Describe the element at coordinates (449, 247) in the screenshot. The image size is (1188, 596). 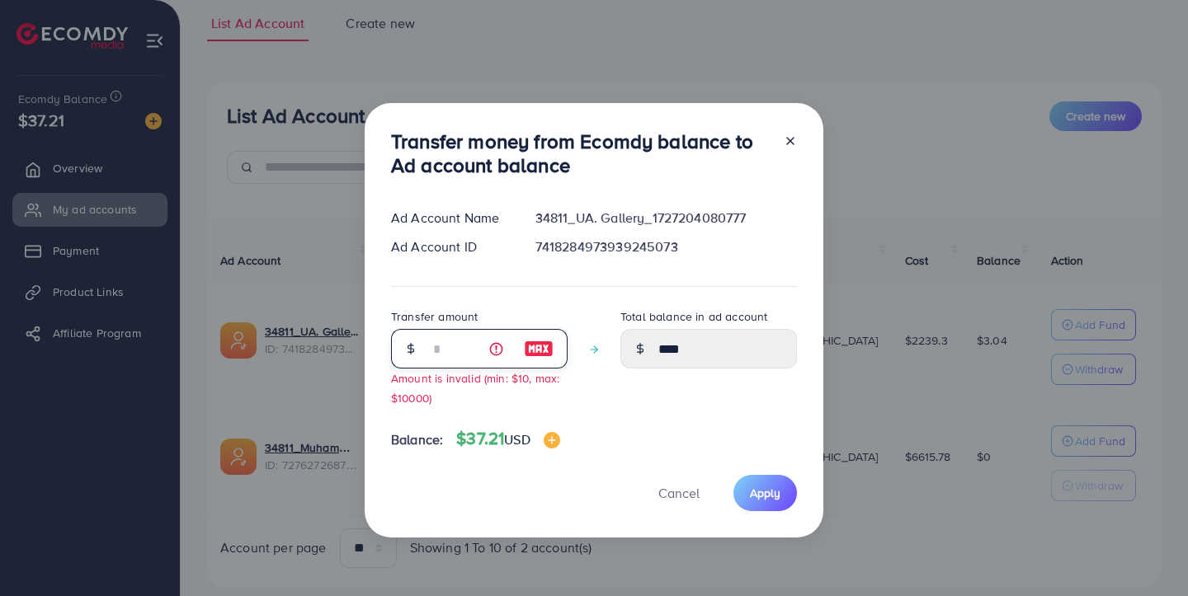
I see `div: Ad Account ID` at that location.